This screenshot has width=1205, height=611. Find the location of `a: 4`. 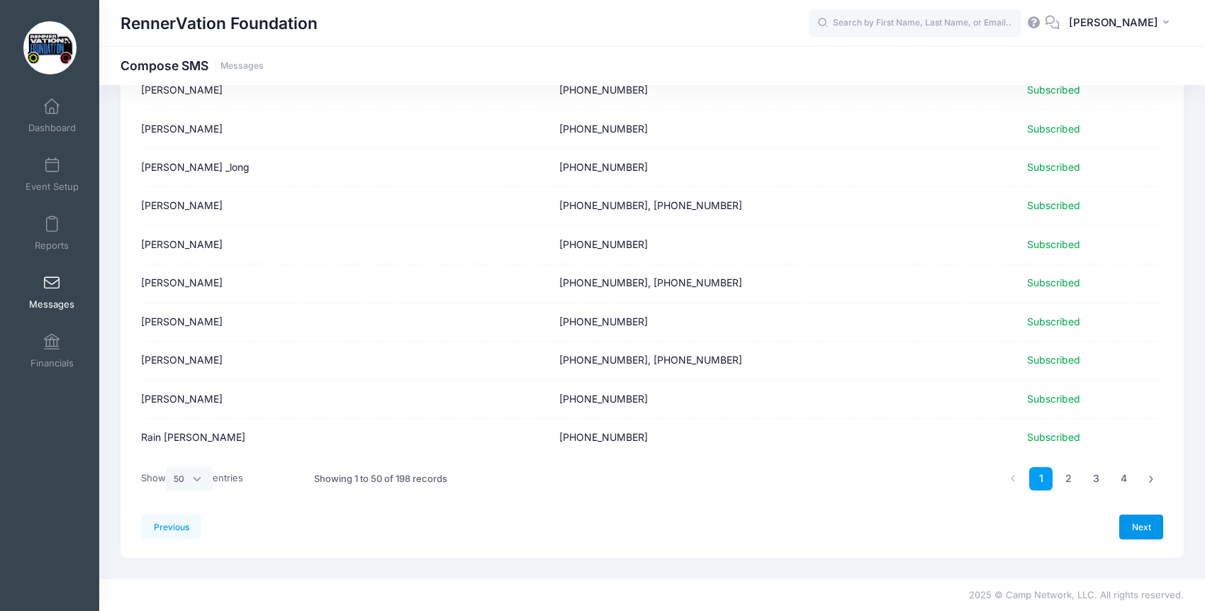

a: 4 is located at coordinates (1123, 478).